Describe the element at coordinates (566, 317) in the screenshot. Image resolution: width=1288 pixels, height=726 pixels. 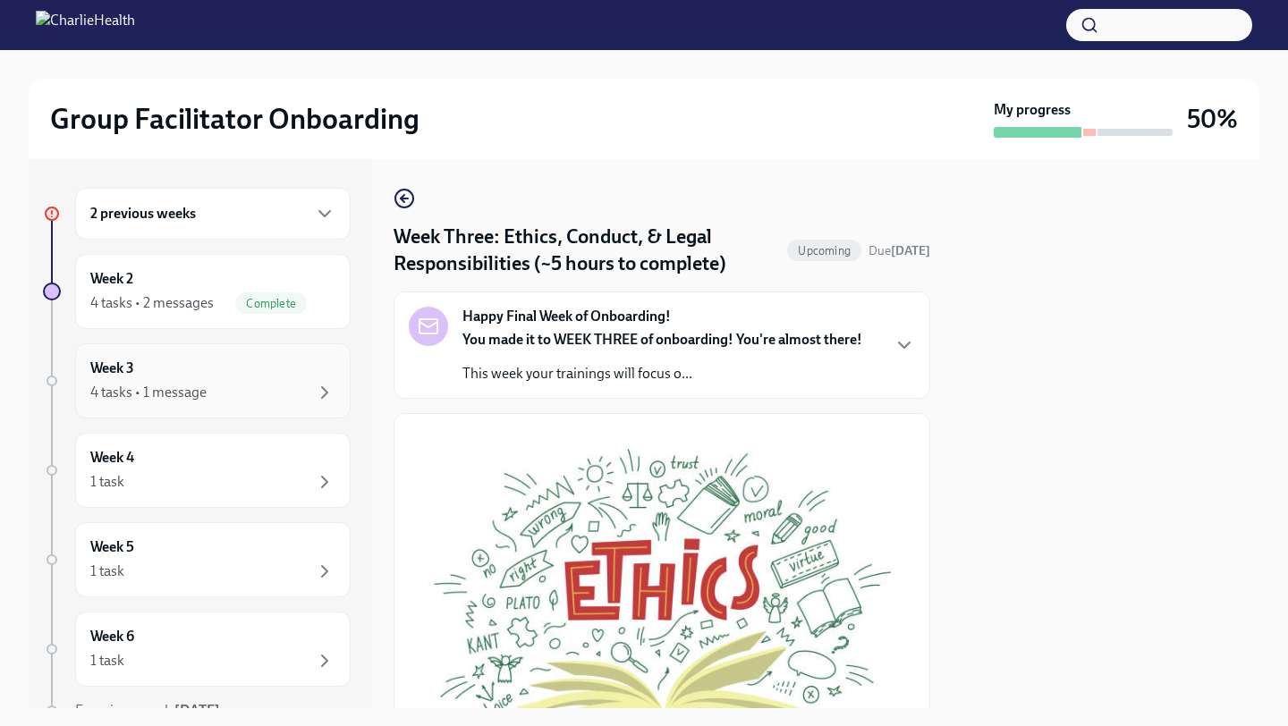
I see `strong: Happy Final Week of Onboarding!` at that location.